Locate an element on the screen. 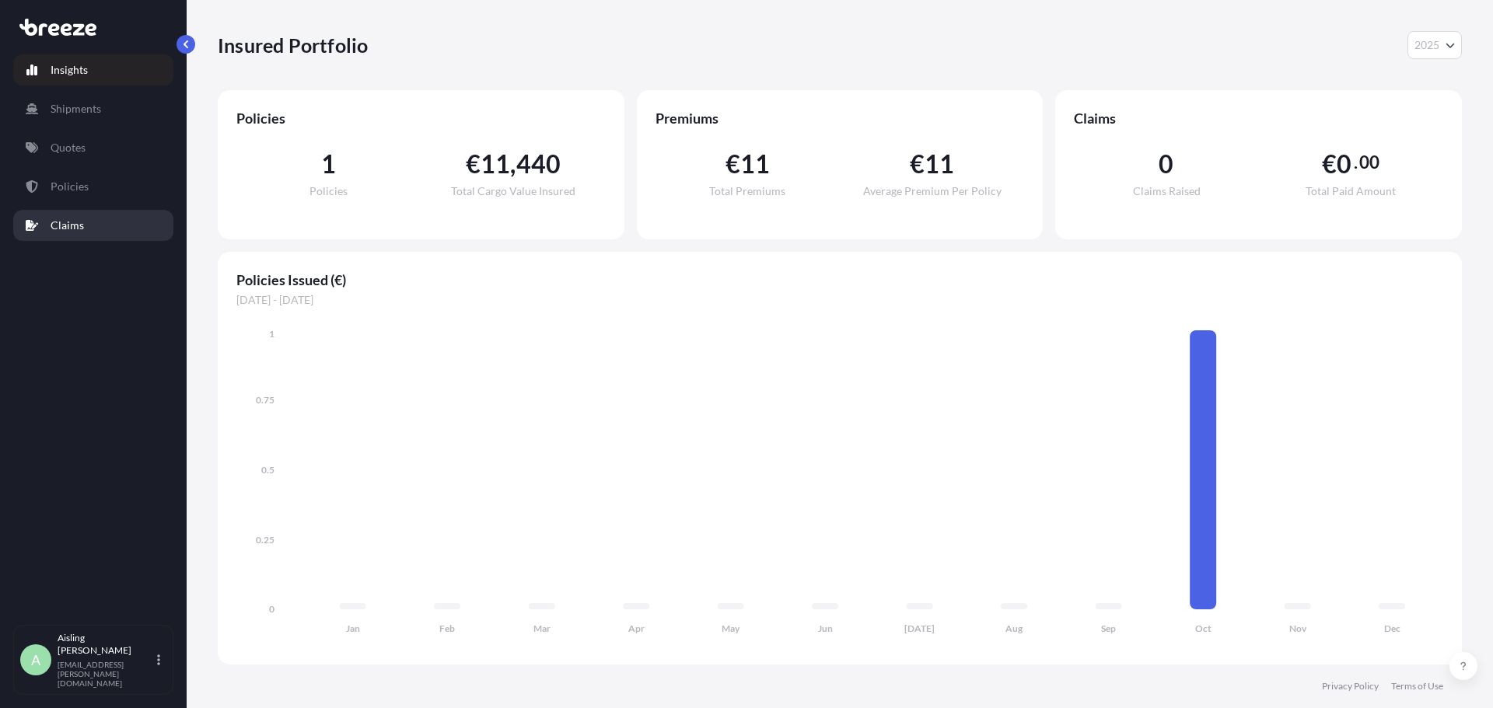  tspan: 0.25 is located at coordinates (265, 540).